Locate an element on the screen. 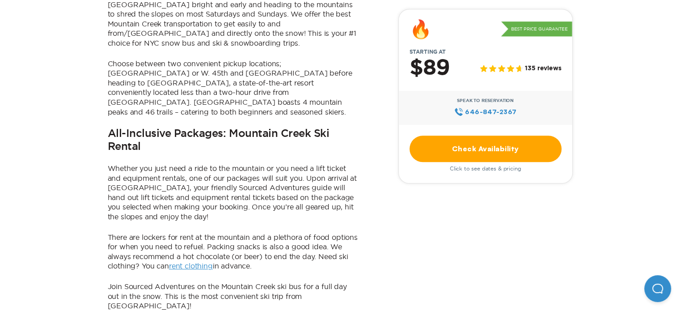  h2: All-Inclusive Packages: Mountain Creek Ski Rental is located at coordinates (233, 140).